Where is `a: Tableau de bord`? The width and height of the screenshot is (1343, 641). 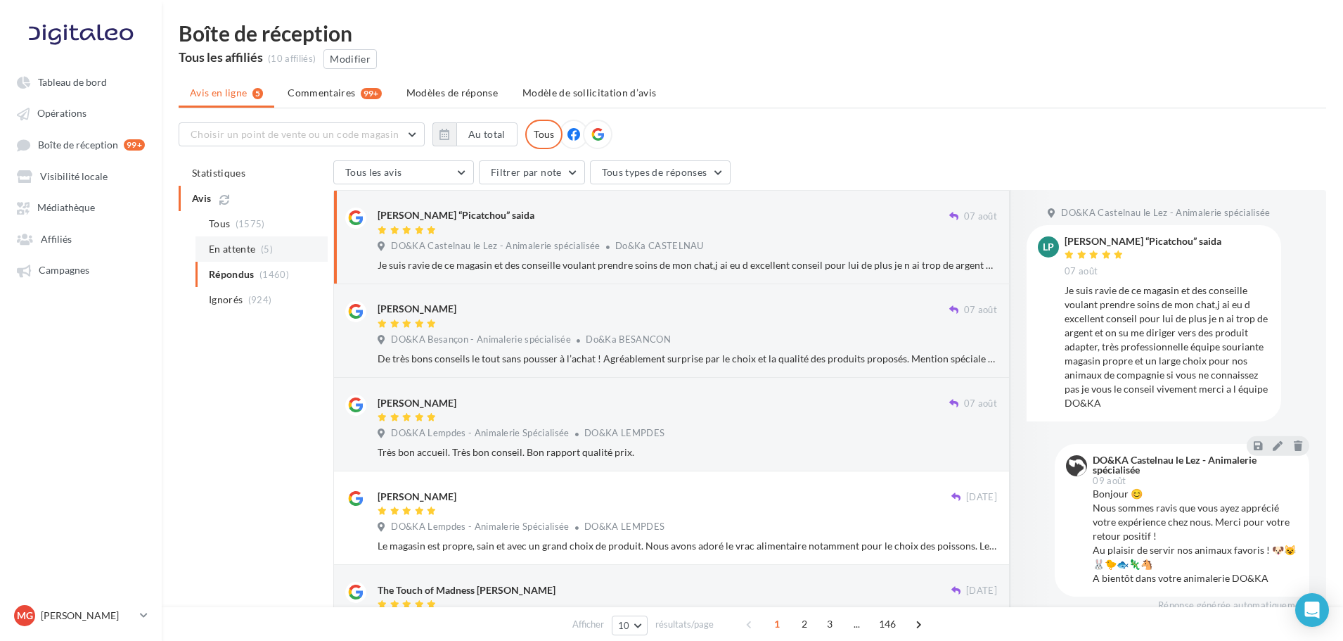
a: Tableau de bord is located at coordinates (81, 82).